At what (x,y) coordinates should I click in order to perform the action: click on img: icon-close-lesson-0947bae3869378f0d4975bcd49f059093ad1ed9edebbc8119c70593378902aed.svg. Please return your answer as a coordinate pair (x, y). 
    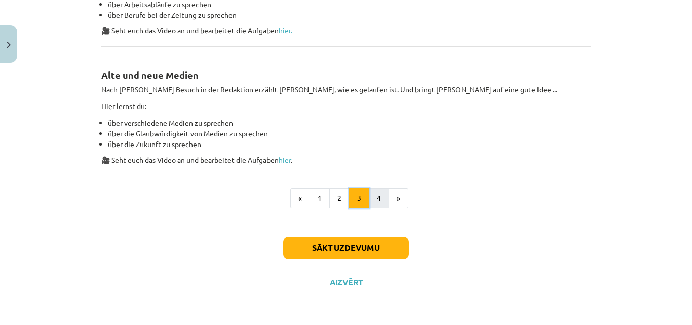
    Looking at the image, I should click on (9, 45).